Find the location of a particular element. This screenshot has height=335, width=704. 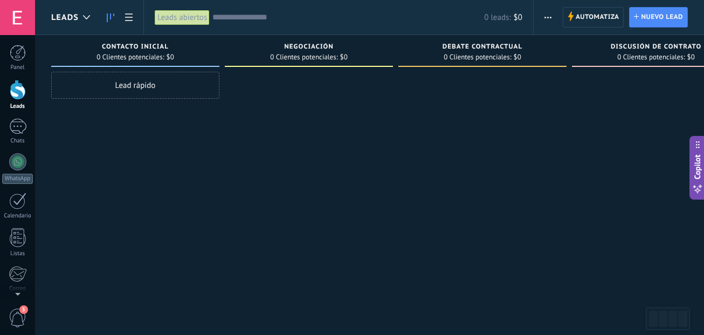

span: Leads is located at coordinates (65, 17).